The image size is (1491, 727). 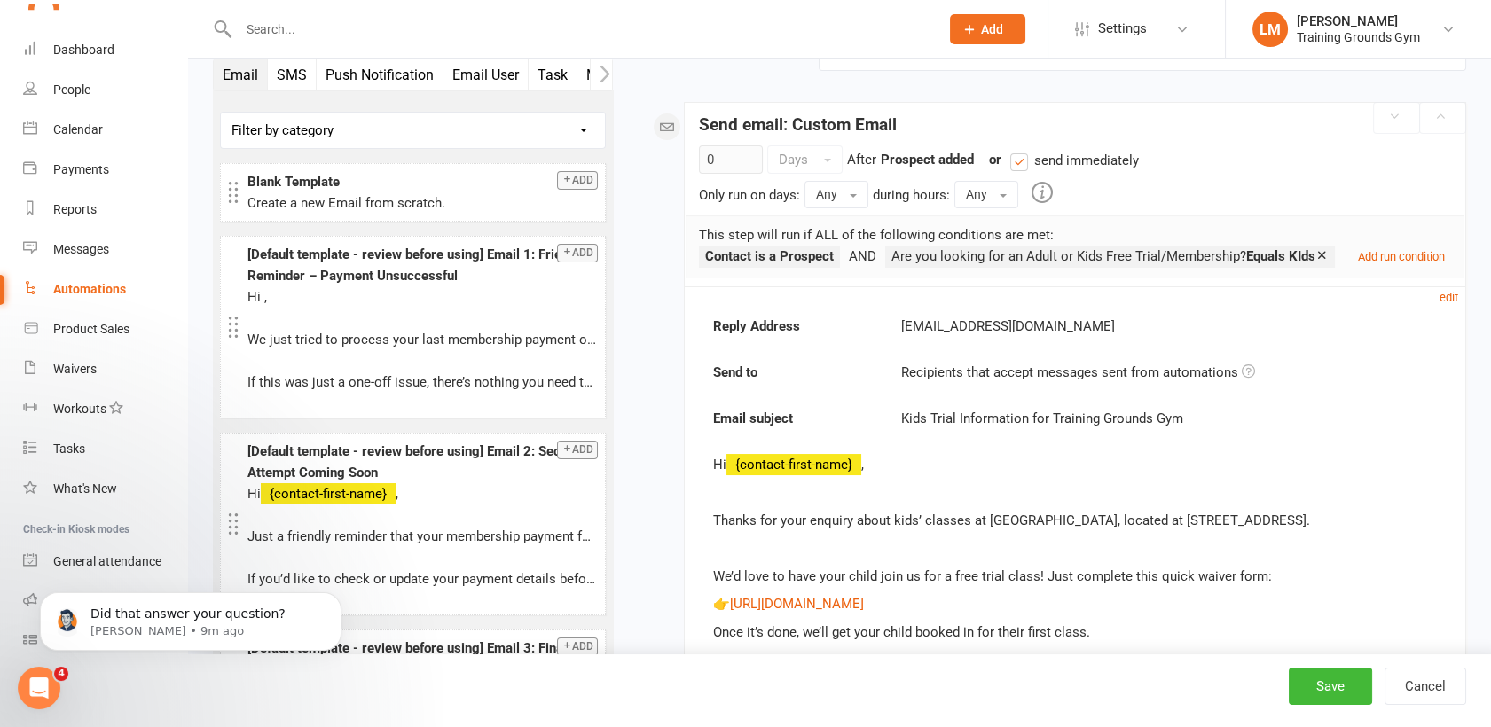 What do you see at coordinates (177, 517) in the screenshot?
I see `button: Ask a question` at bounding box center [177, 517].